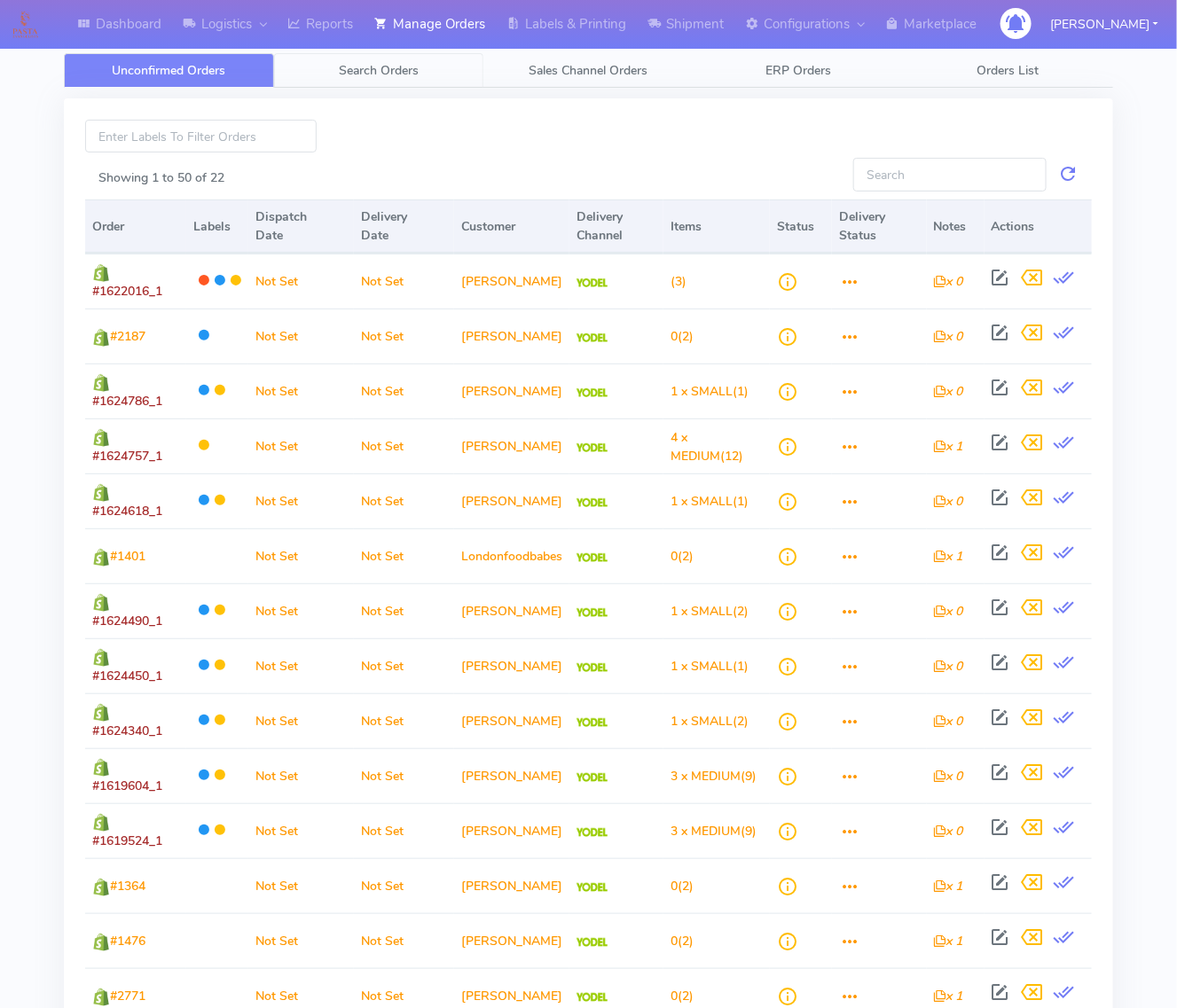 The height and width of the screenshot is (1008, 1177). I want to click on span: #1624618_1, so click(127, 511).